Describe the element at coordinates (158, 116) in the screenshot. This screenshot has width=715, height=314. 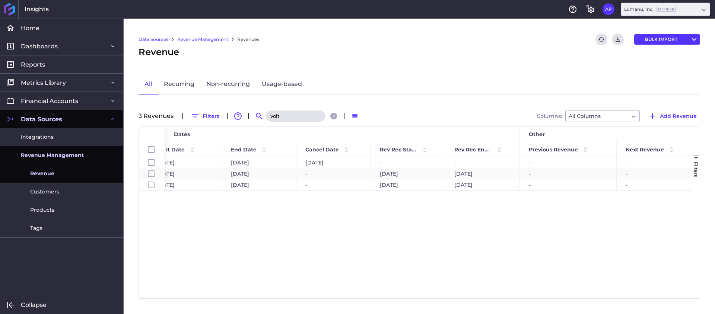
I see `div: 3 Revenue s` at that location.